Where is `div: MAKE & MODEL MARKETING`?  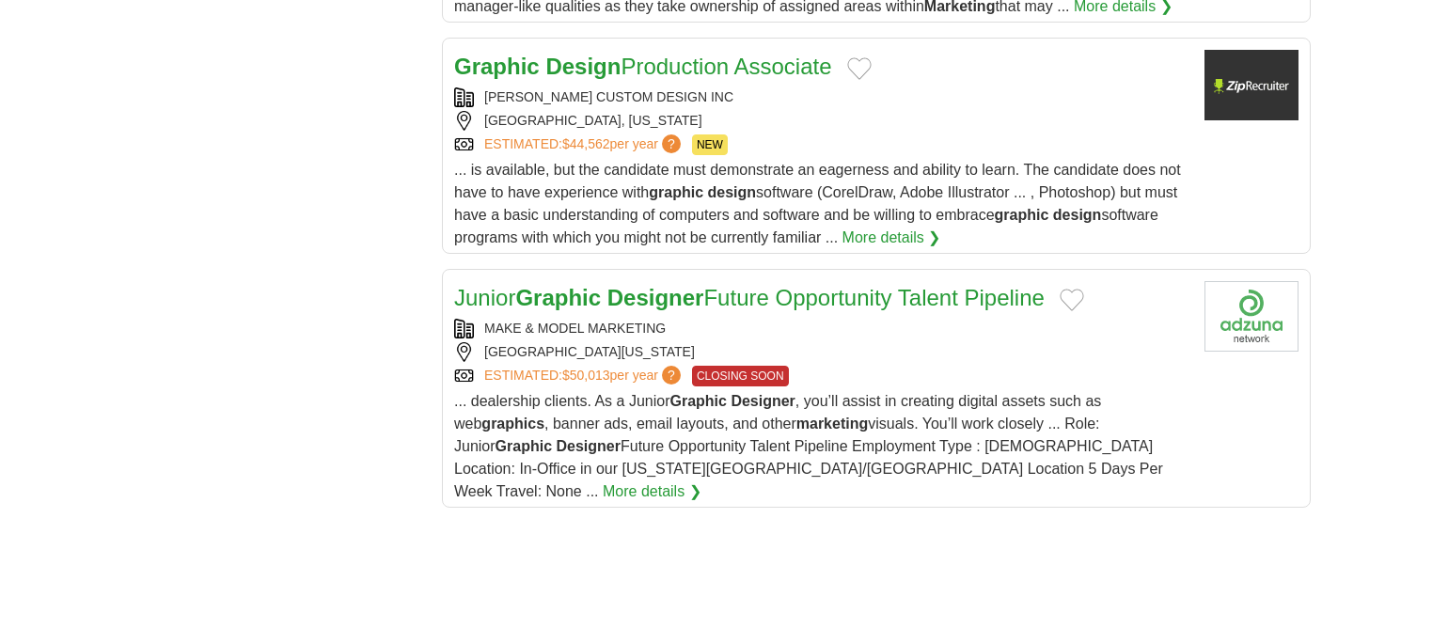 div: MAKE & MODEL MARKETING is located at coordinates (822, 328).